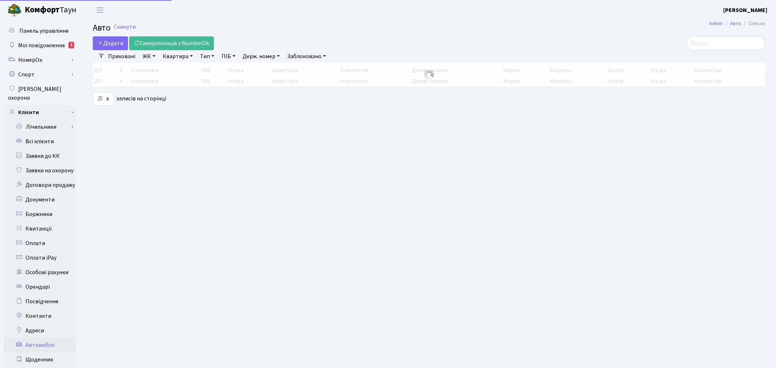  What do you see at coordinates (110, 43) in the screenshot?
I see `a: Додати` at bounding box center [110, 43].